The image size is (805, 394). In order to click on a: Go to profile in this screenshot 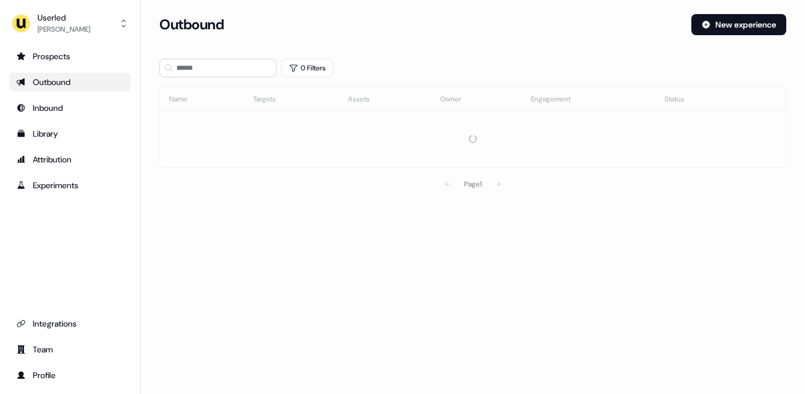, I will do `click(70, 375)`.